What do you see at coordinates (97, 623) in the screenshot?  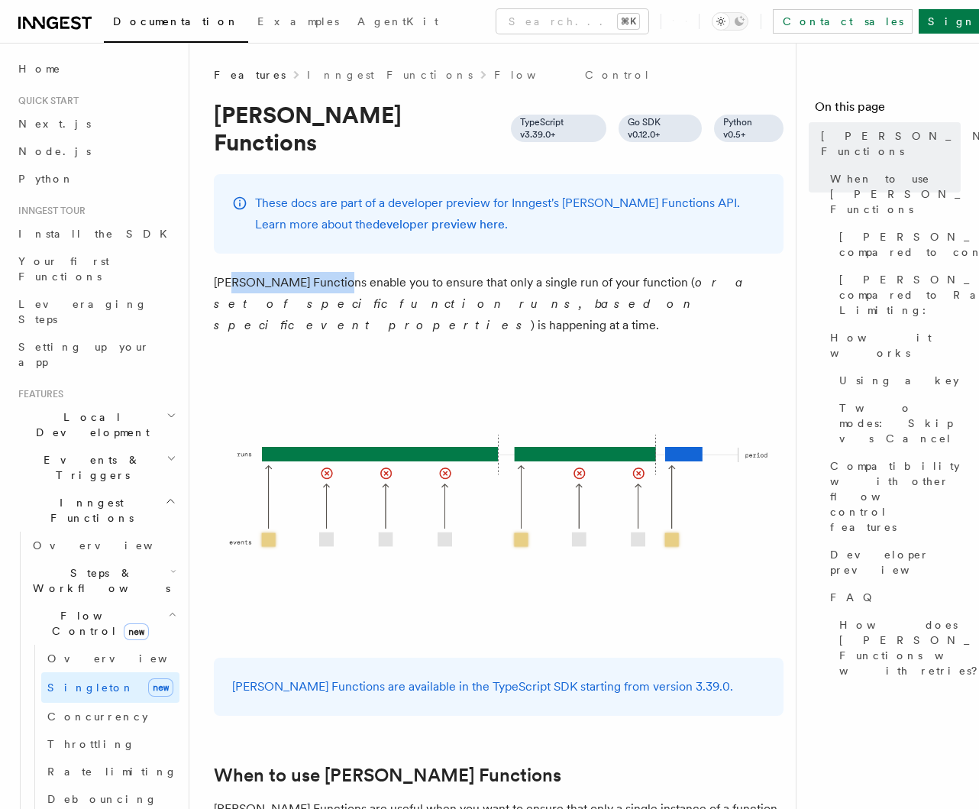 I see `span: Flow Control` at bounding box center [97, 623].